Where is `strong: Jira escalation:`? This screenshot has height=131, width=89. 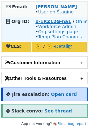
strong: Jira escalation: is located at coordinates (31, 94).